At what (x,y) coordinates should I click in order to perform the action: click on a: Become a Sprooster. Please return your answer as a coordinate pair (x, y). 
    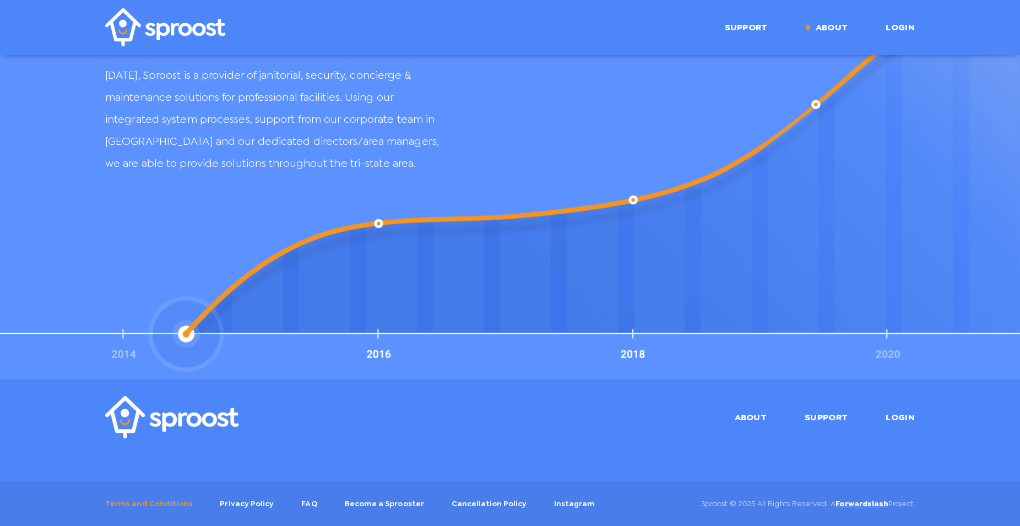
    Looking at the image, I should click on (385, 504).